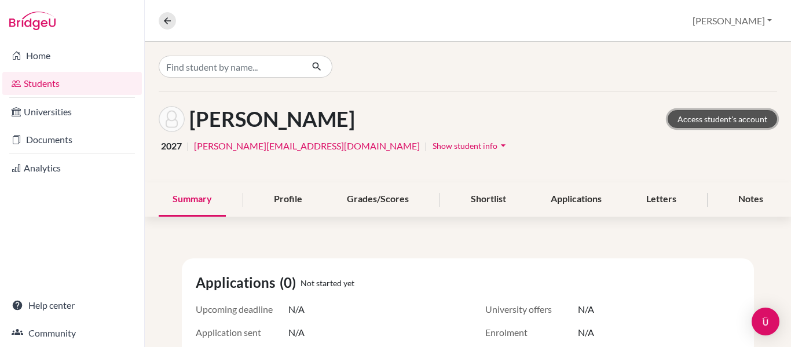 This screenshot has width=791, height=347. I want to click on span: 2027, so click(171, 146).